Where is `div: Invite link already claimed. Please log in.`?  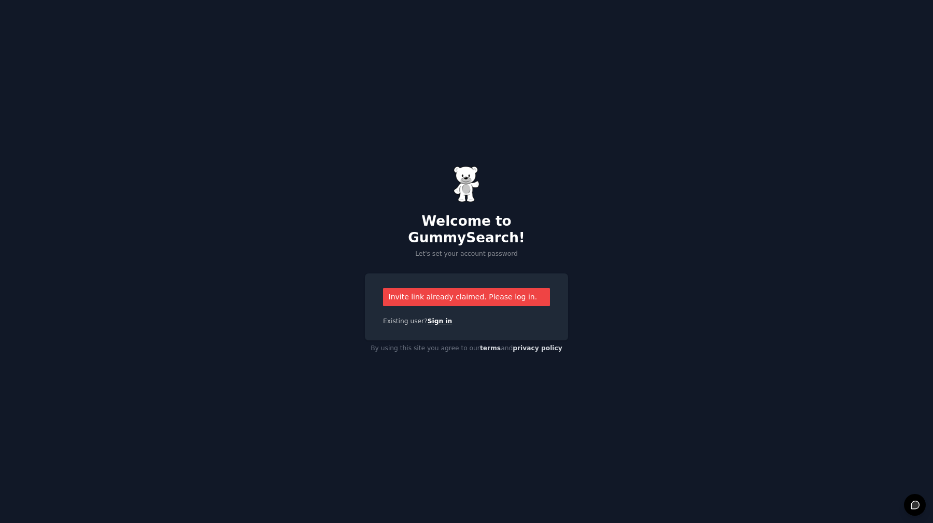
div: Invite link already claimed. Please log in. is located at coordinates (467, 297).